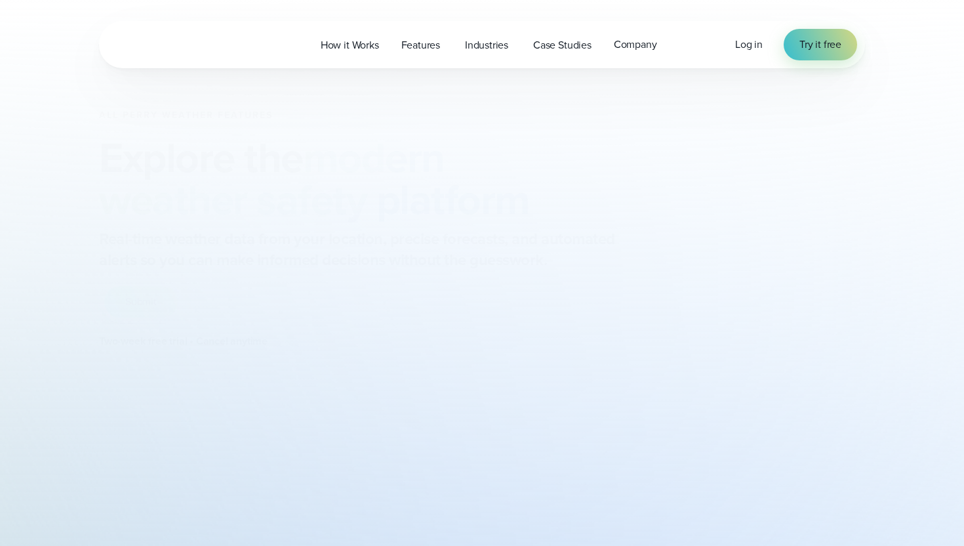  I want to click on span: How it Works, so click(350, 45).